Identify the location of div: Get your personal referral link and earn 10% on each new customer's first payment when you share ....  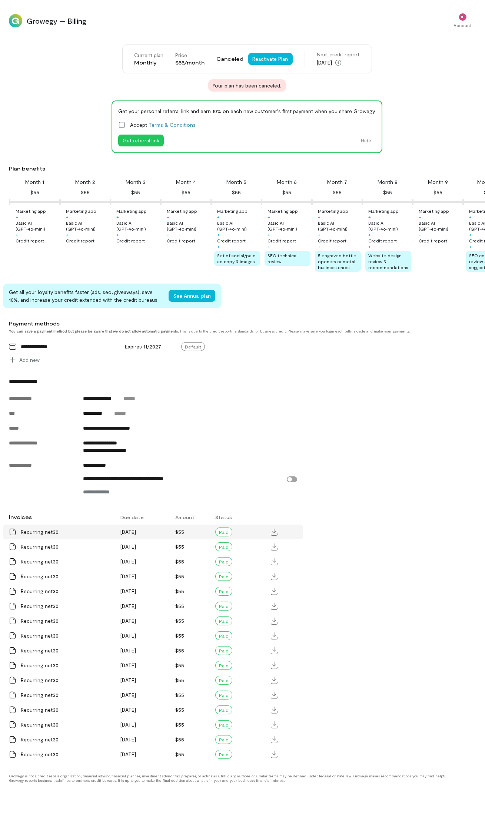
(247, 111).